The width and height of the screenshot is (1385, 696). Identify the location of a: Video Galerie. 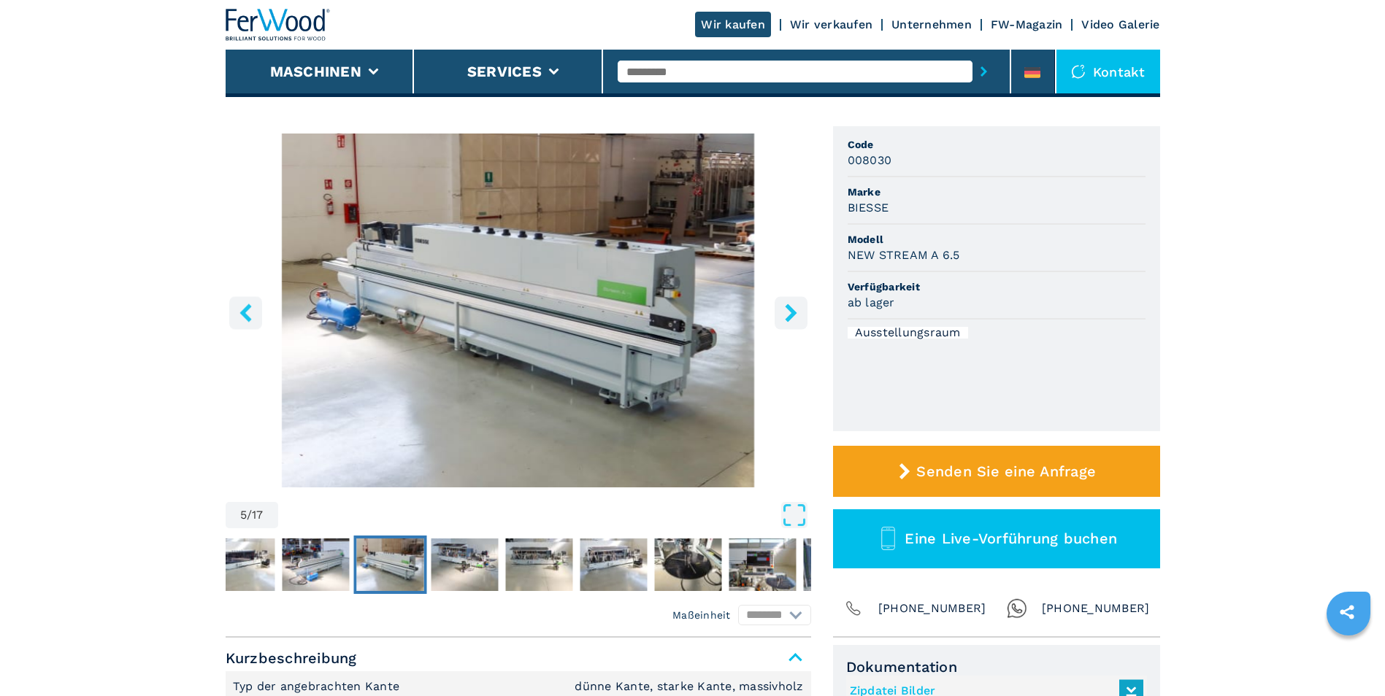
(1120, 24).